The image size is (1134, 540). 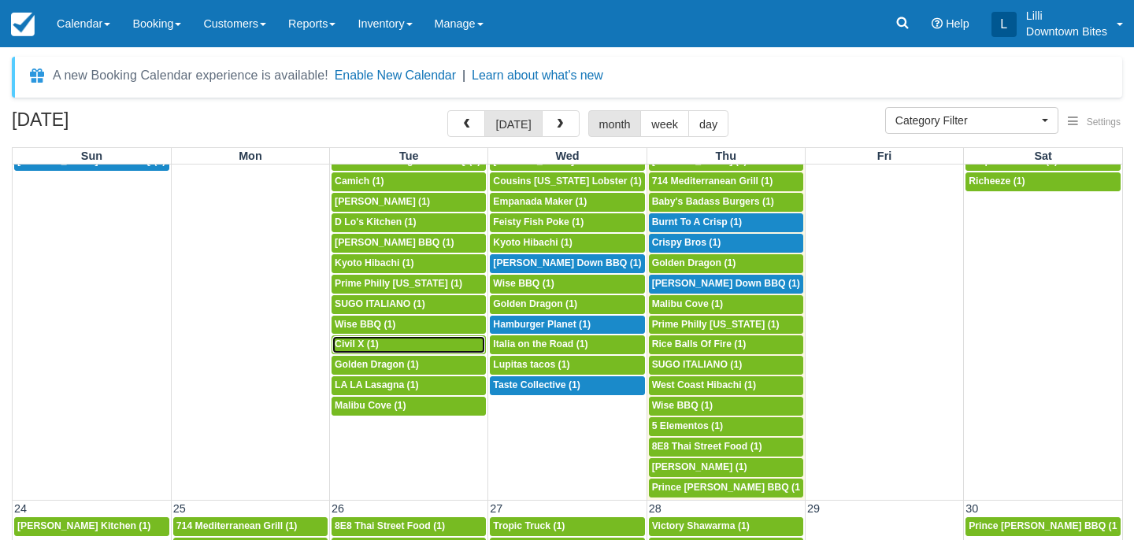 What do you see at coordinates (409, 345) in the screenshot?
I see `a: Civil X (1)` at bounding box center [409, 345].